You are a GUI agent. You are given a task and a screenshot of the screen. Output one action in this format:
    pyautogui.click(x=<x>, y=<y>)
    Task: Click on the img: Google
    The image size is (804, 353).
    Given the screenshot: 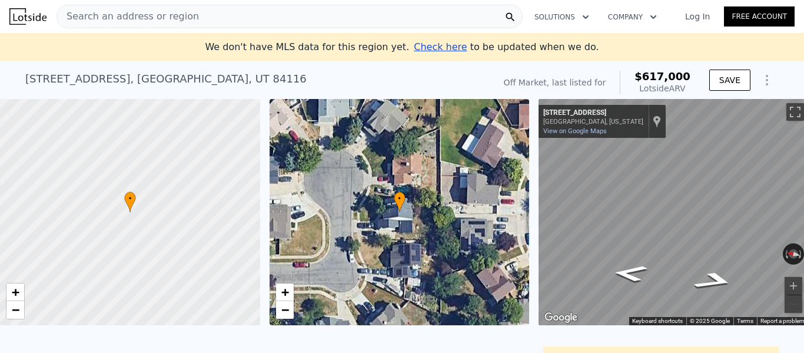 What is the action you would take?
    pyautogui.click(x=561, y=317)
    